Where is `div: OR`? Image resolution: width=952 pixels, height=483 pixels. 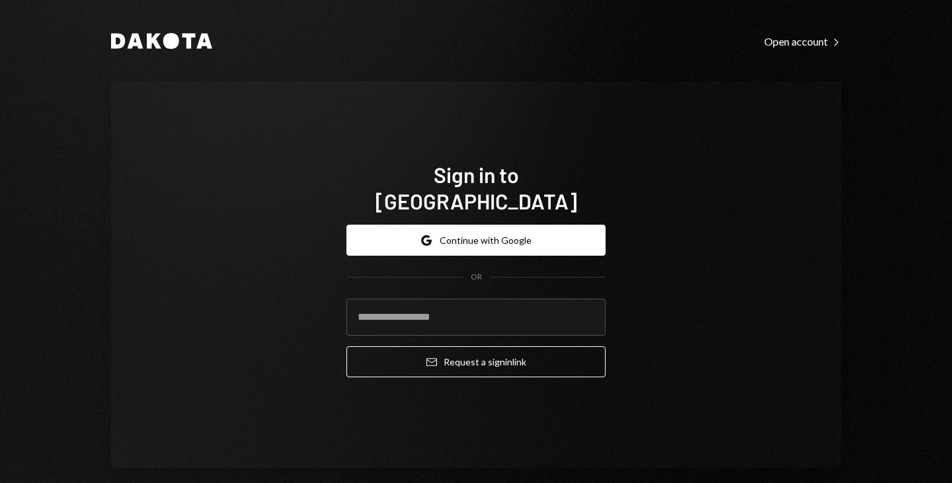
div: OR is located at coordinates (476, 277).